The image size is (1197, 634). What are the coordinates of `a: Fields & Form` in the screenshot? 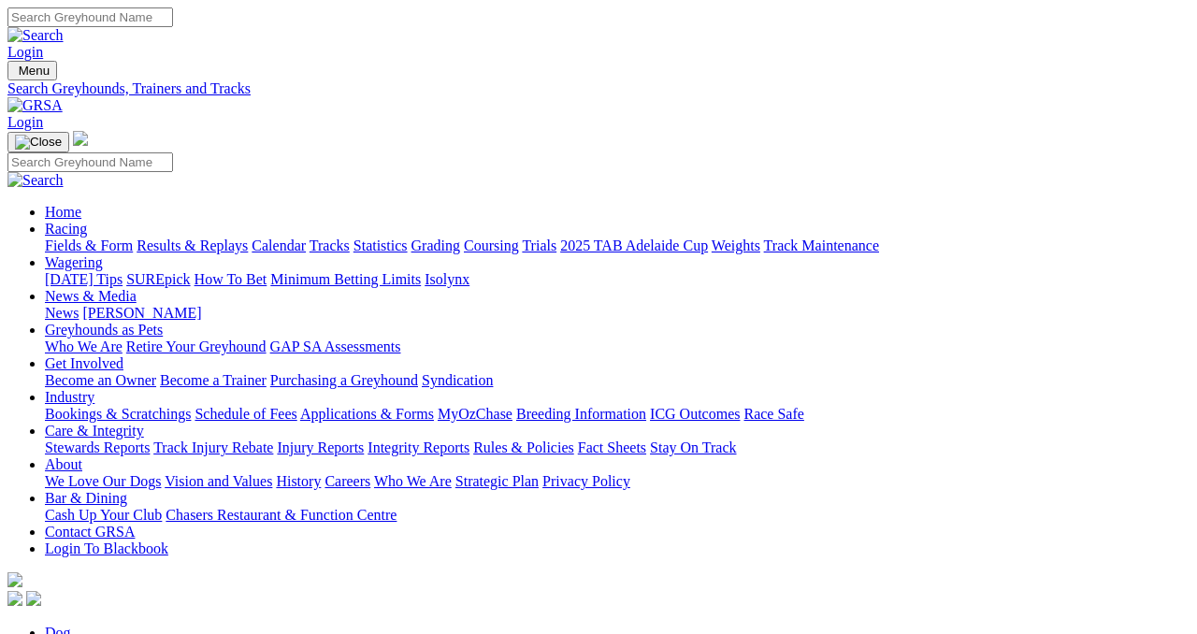 It's located at (89, 245).